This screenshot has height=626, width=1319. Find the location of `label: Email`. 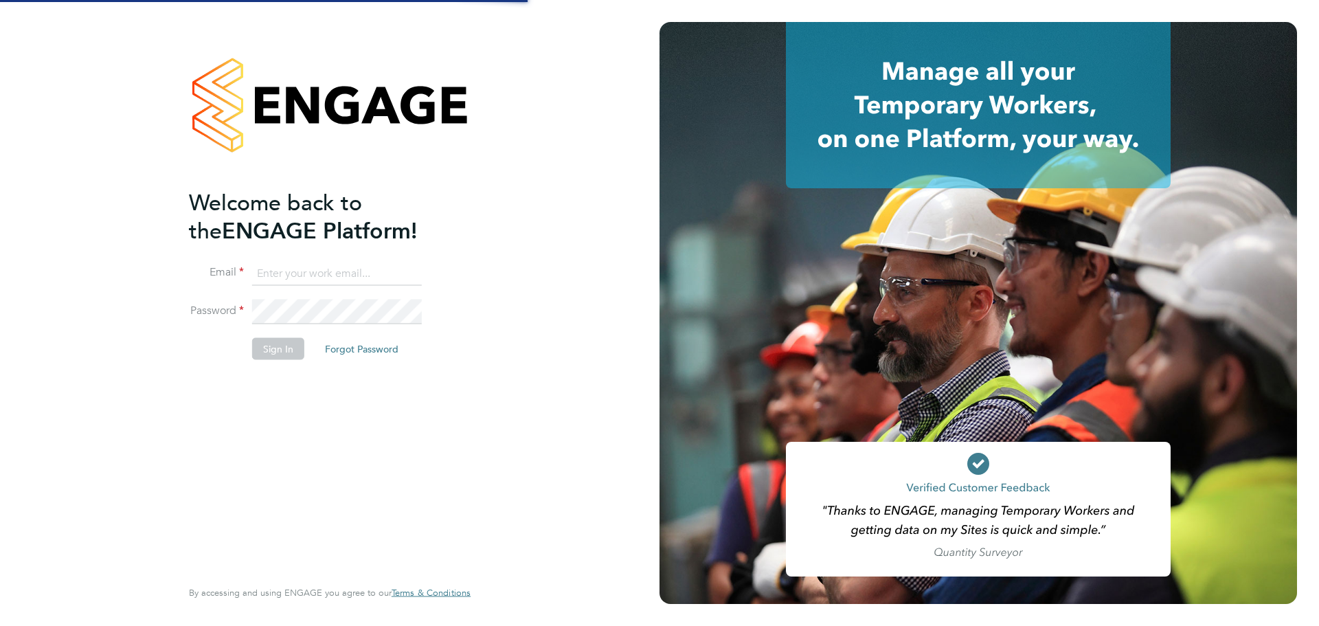

label: Email is located at coordinates (216, 272).